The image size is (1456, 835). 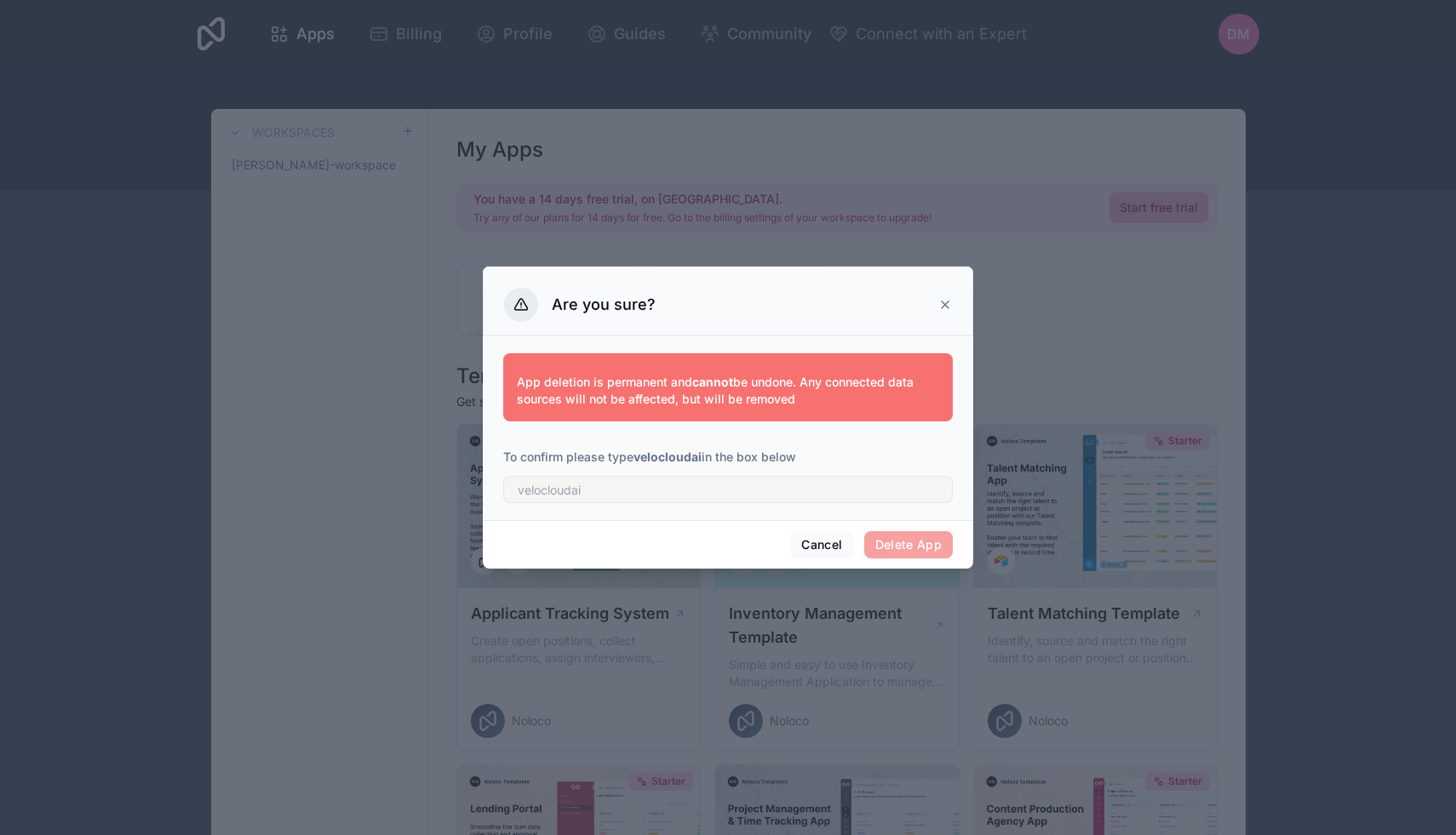 I want to click on h3: Are you sure?, so click(x=604, y=305).